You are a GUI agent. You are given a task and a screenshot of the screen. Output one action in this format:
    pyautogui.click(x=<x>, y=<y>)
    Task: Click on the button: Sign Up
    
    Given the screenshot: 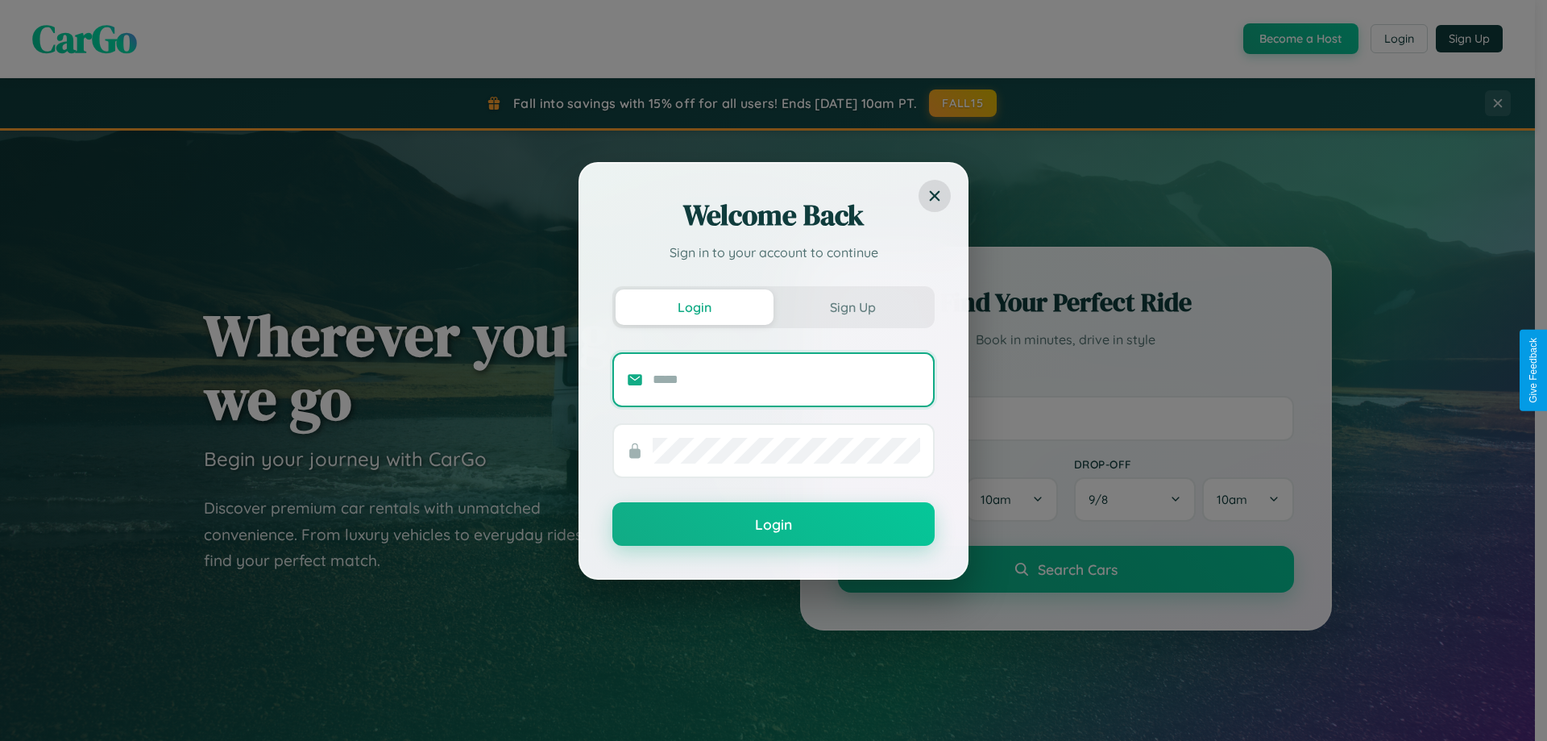 What is the action you would take?
    pyautogui.click(x=853, y=307)
    